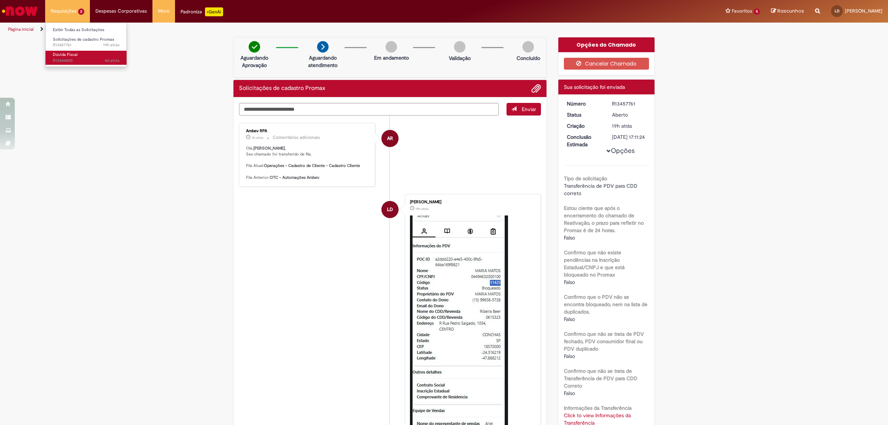 The height and width of the screenshot is (425, 888). What do you see at coordinates (390, 138) in the screenshot?
I see `span: AR` at bounding box center [390, 138].